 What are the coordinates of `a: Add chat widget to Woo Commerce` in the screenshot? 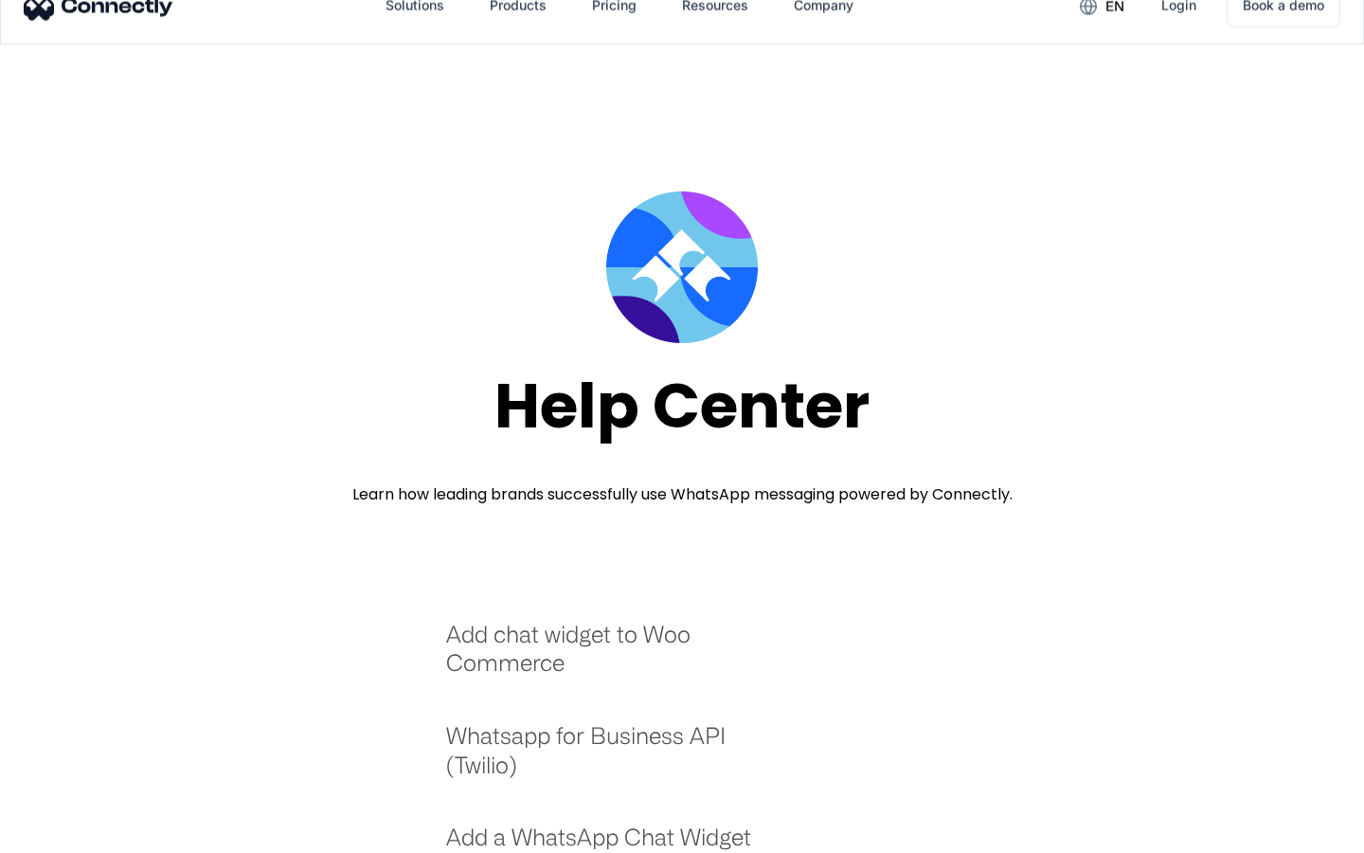 It's located at (611, 657).